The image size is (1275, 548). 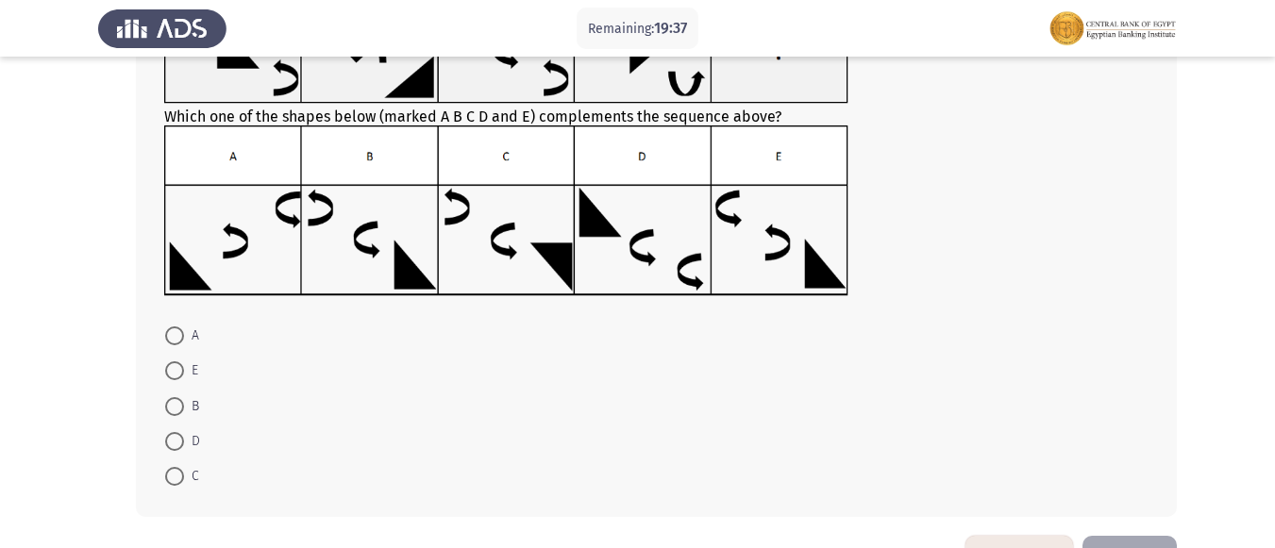 What do you see at coordinates (192, 336) in the screenshot?
I see `span: A` at bounding box center [192, 336].